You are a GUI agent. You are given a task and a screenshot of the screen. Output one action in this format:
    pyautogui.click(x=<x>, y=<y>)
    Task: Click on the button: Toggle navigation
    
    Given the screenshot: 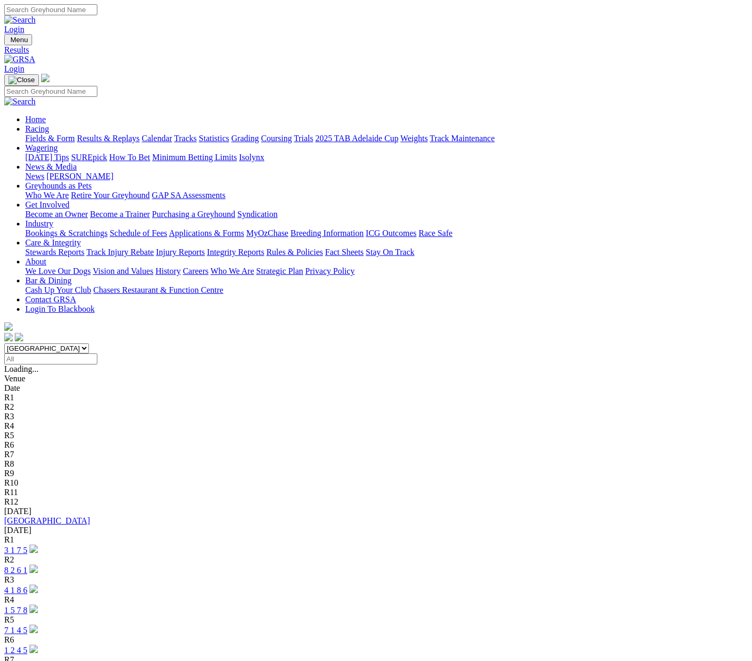 What is the action you would take?
    pyautogui.click(x=18, y=39)
    